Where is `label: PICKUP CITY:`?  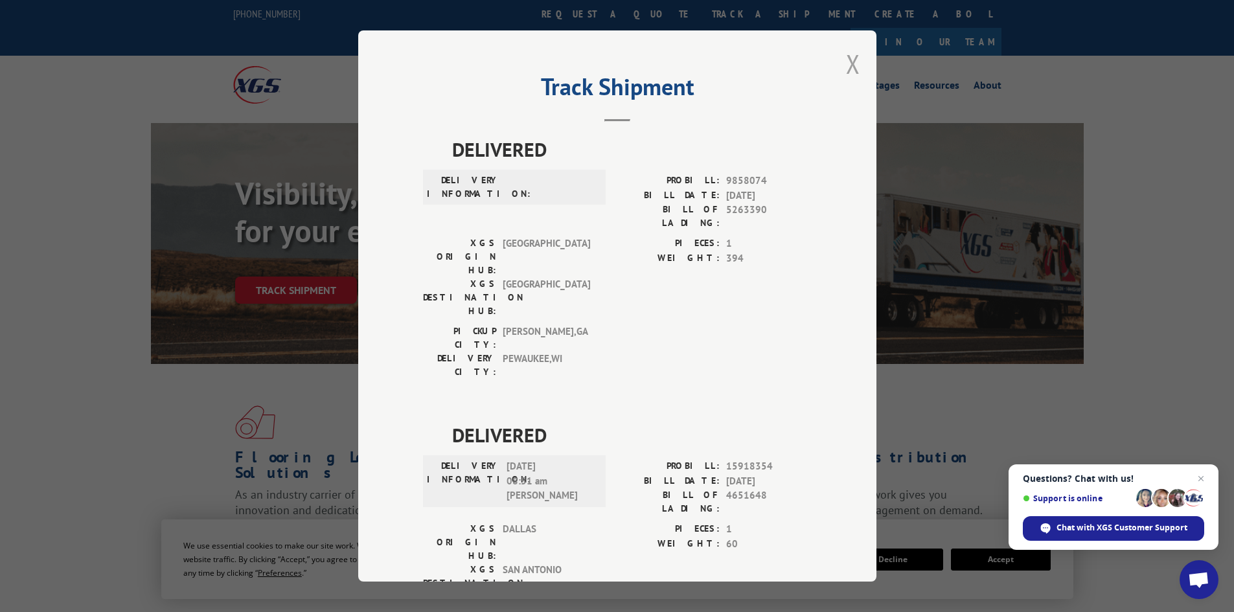 label: PICKUP CITY: is located at coordinates (459, 338).